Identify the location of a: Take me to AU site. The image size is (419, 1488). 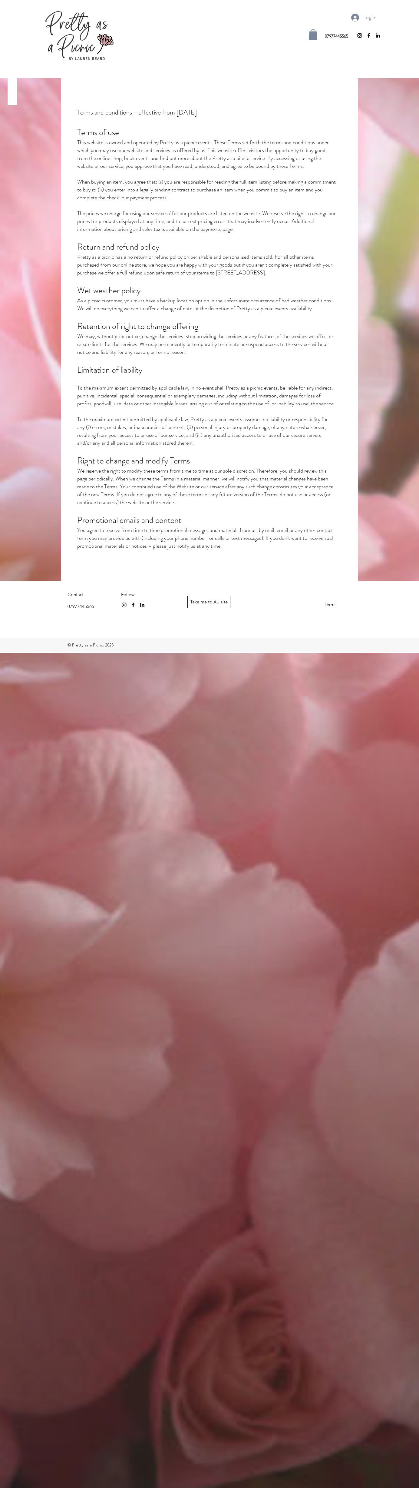
(209, 602).